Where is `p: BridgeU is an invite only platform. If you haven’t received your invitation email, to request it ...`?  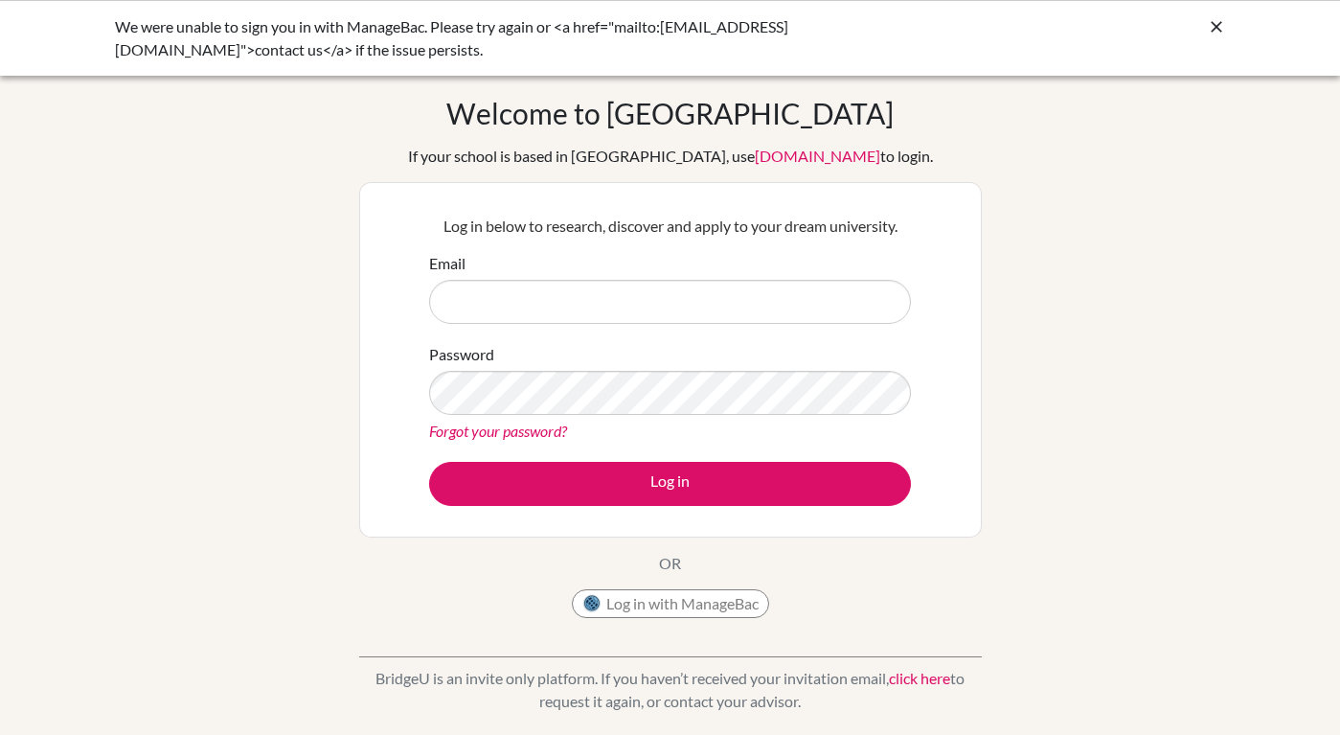
p: BridgeU is an invite only platform. If you haven’t received your invitation email, to request it ... is located at coordinates (670, 690).